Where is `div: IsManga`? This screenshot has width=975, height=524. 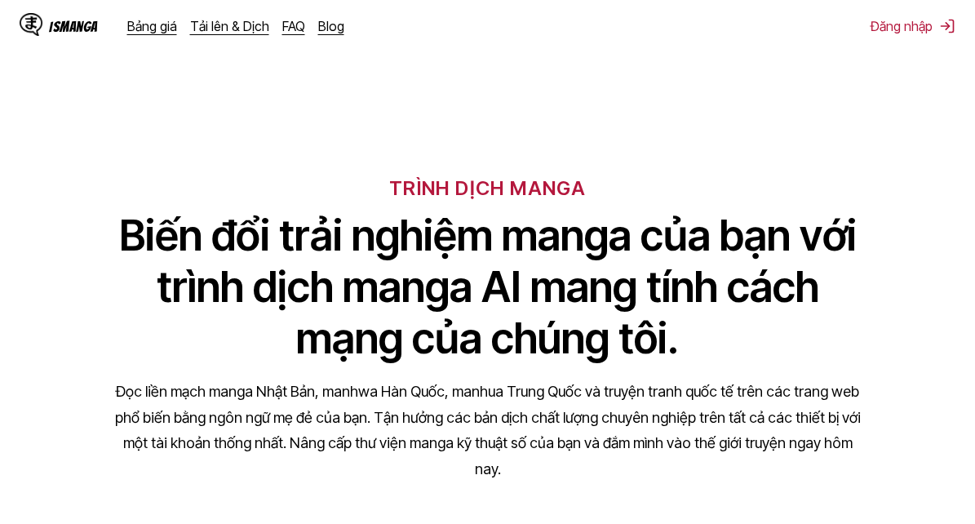 div: IsManga is located at coordinates (73, 26).